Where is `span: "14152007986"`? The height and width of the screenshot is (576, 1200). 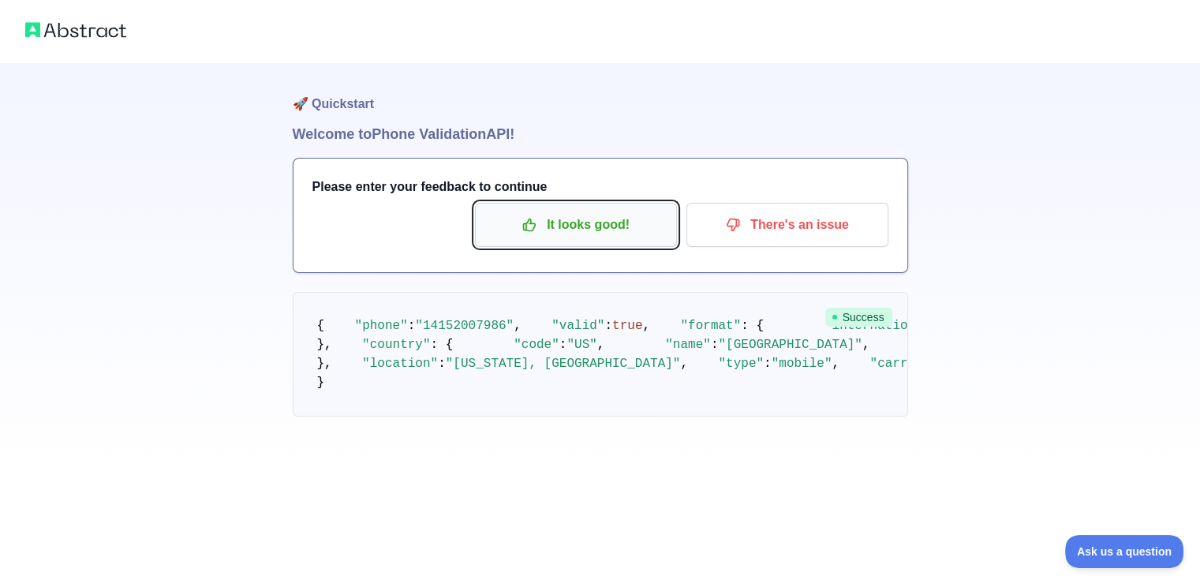
span: "14152007986" is located at coordinates (464, 326).